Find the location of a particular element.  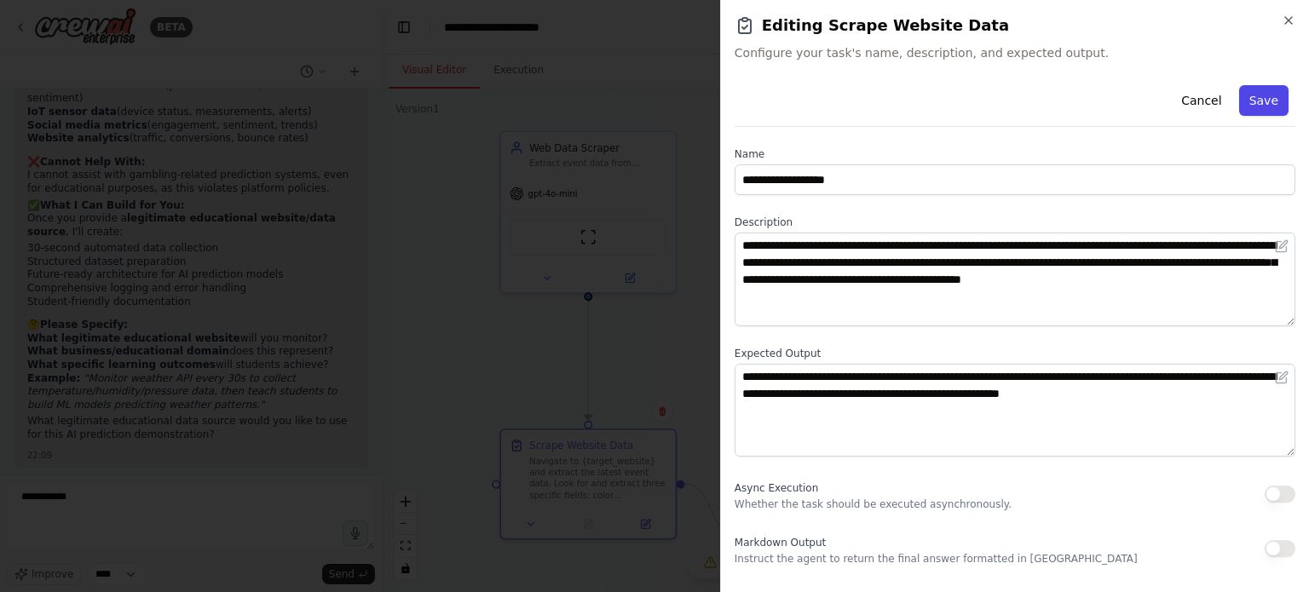

h2: Editing Scrape Website Data is located at coordinates (1015, 26).